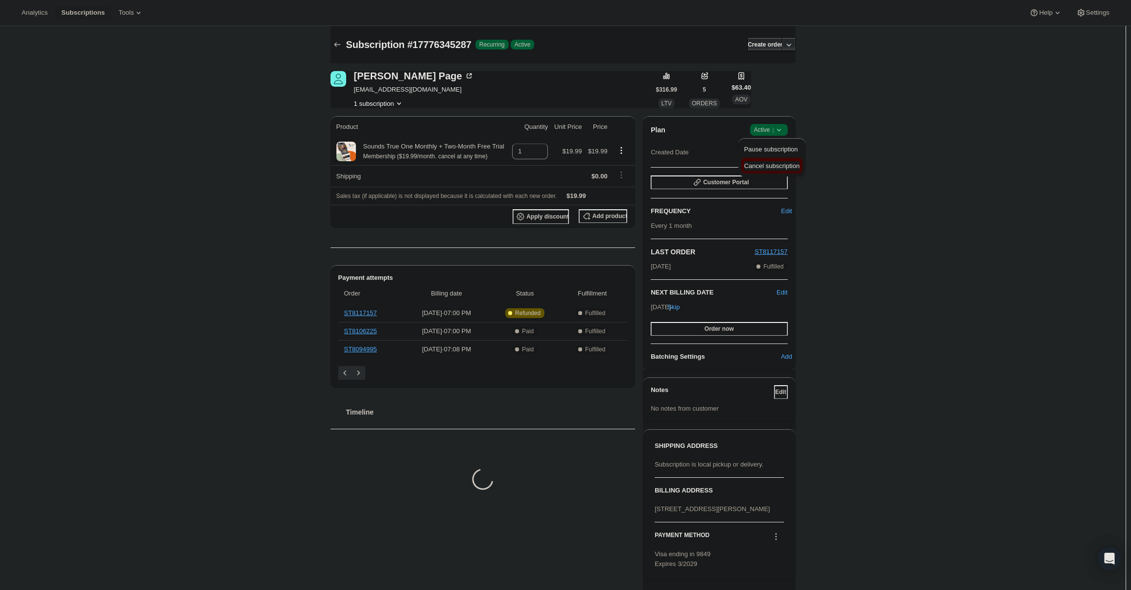 This screenshot has height=590, width=1131. What do you see at coordinates (712, 392) in the screenshot?
I see `h3: Notes` at bounding box center [712, 392].